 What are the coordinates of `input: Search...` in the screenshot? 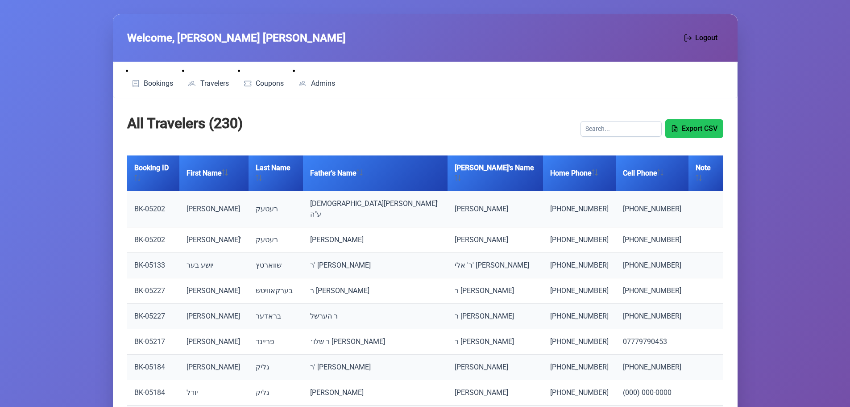 It's located at (621, 129).